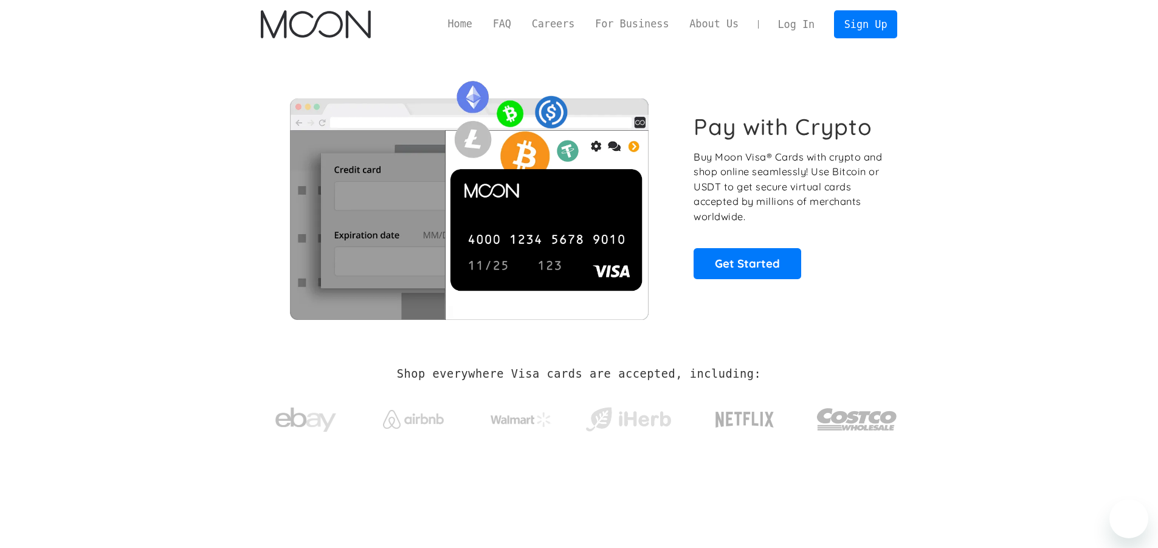  What do you see at coordinates (520, 416) in the screenshot?
I see `a: Walmart` at bounding box center [520, 416].